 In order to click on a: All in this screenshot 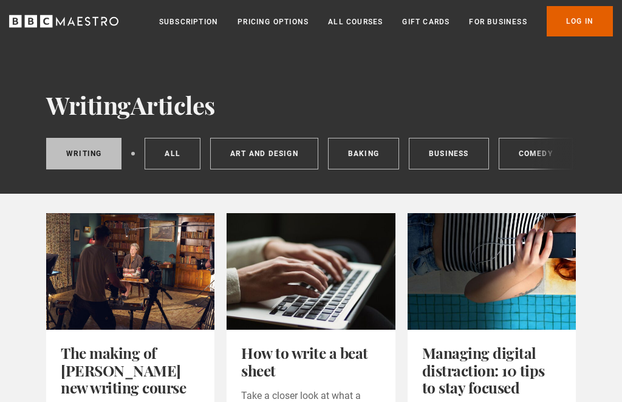, I will do `click(172, 154)`.